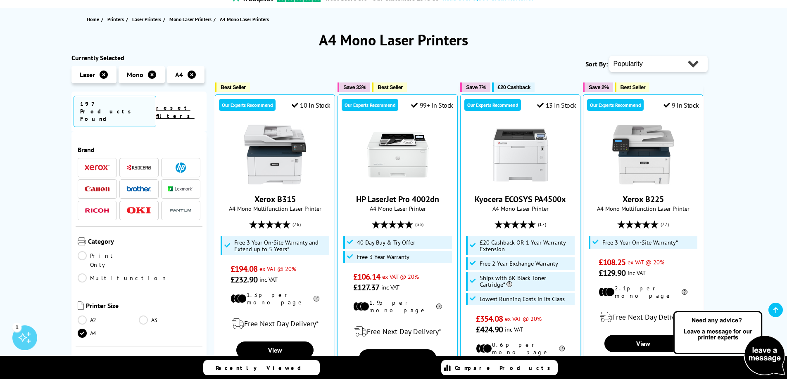 The height and width of the screenshot is (379, 787). Describe the element at coordinates (108, 334) in the screenshot. I see `a: A4` at that location.